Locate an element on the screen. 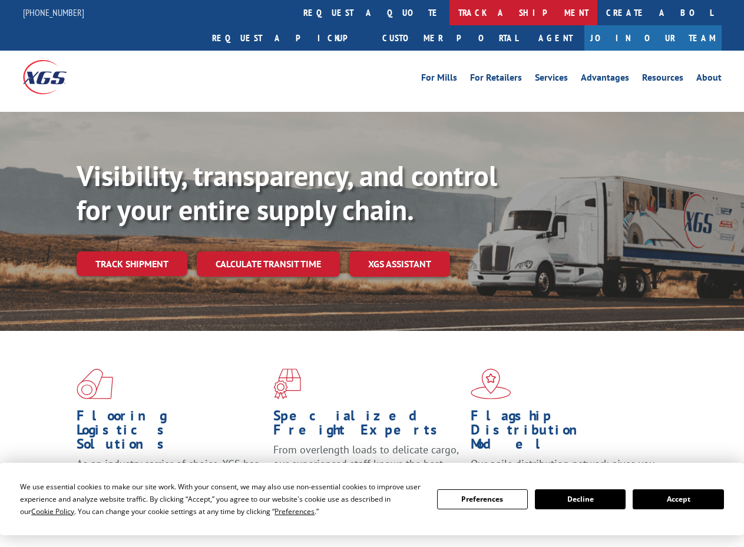 The width and height of the screenshot is (744, 547). a: XGS ASSISTANT is located at coordinates (399, 264).